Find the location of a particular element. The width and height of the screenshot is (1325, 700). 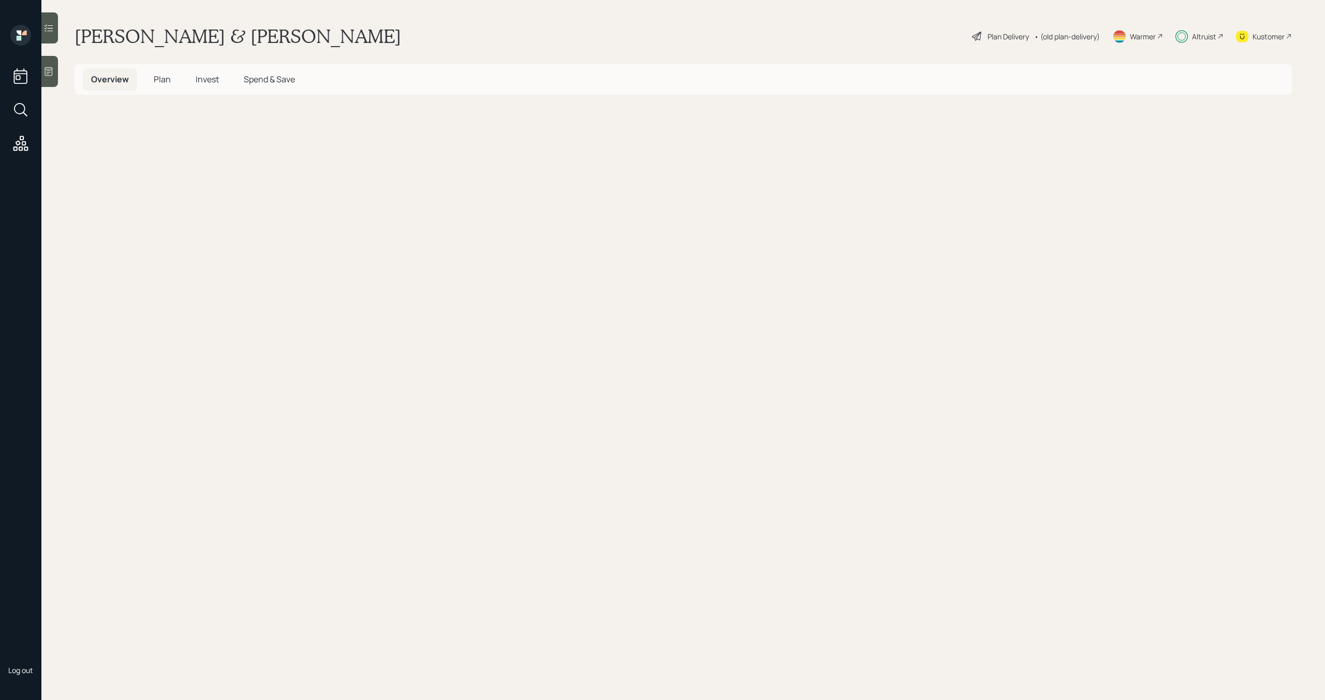

span: Spend & Save is located at coordinates (269, 79).